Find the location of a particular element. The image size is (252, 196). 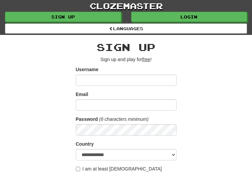

em: (6 characters minimum) is located at coordinates (124, 119).